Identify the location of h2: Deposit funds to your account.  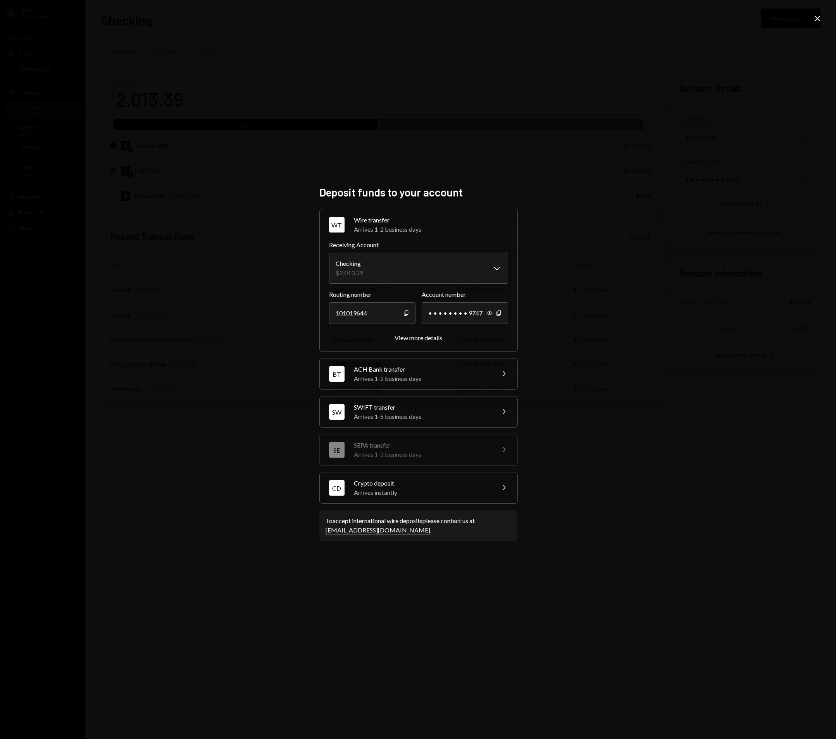
(418, 192).